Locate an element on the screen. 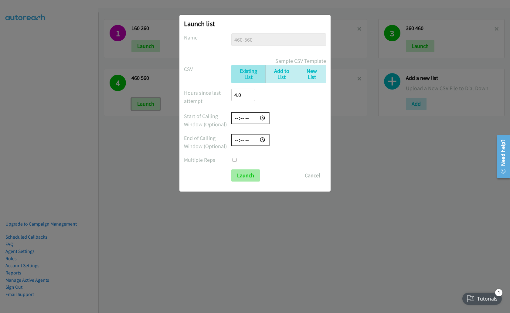 The image size is (510, 313). a: New List is located at coordinates (312, 74).